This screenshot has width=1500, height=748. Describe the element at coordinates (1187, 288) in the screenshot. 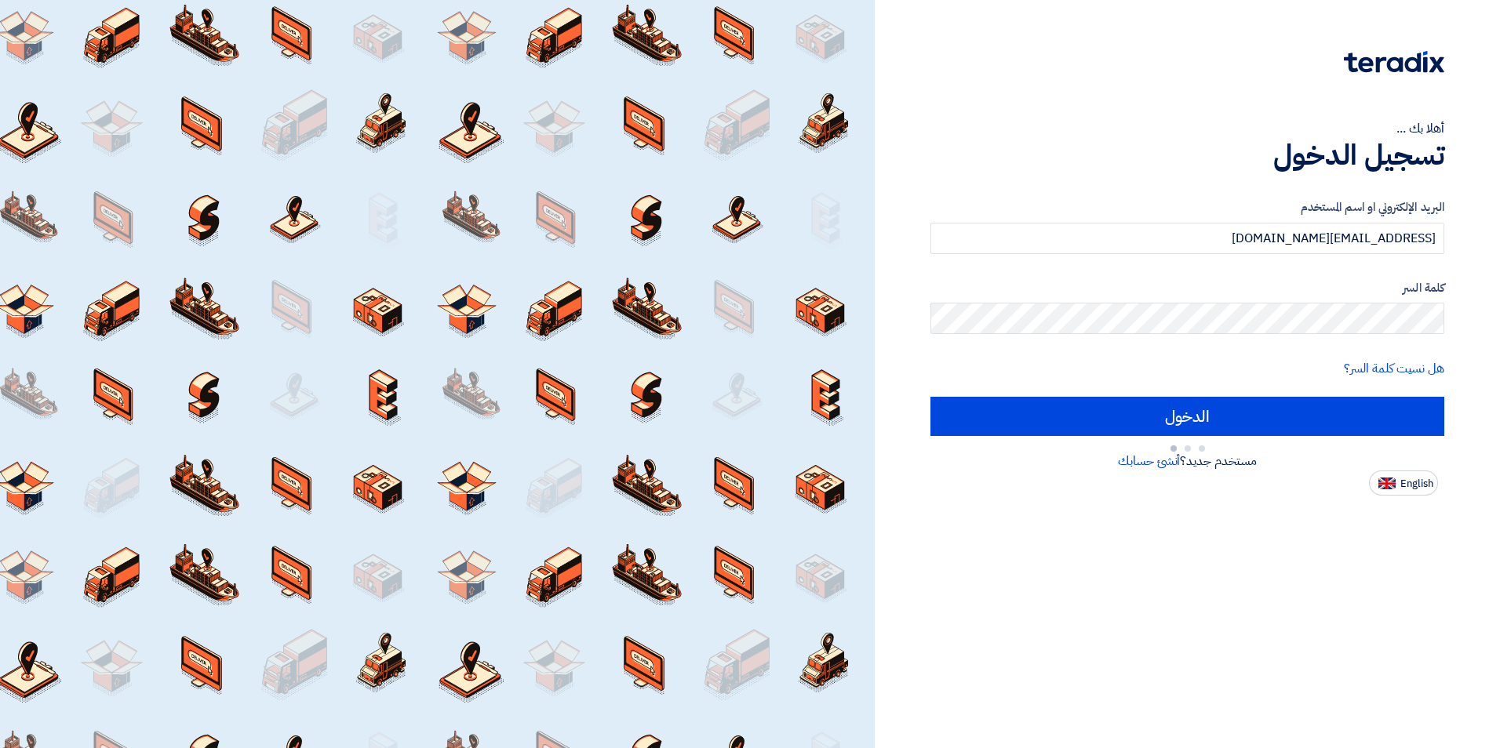

I see `label: كلمة السر` at that location.